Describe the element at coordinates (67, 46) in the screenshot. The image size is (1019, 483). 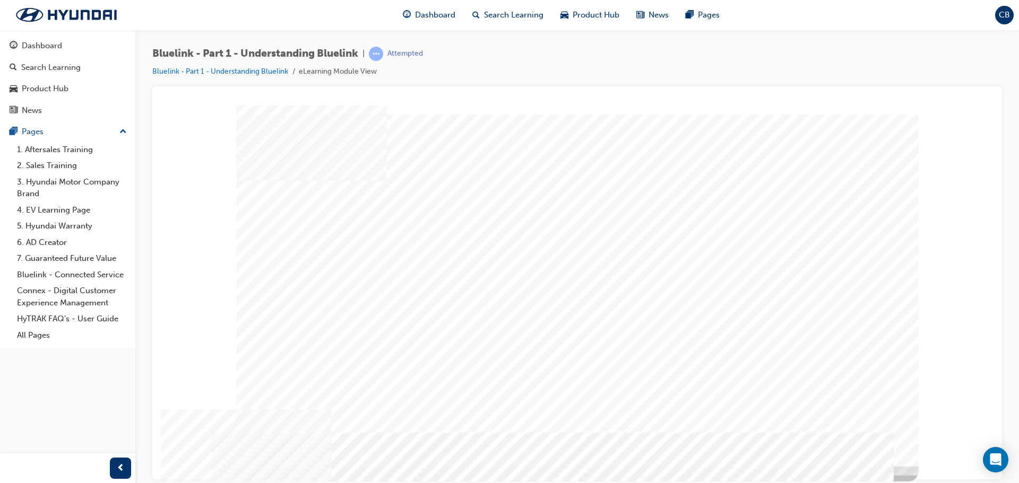
I see `a: Dashboard` at that location.